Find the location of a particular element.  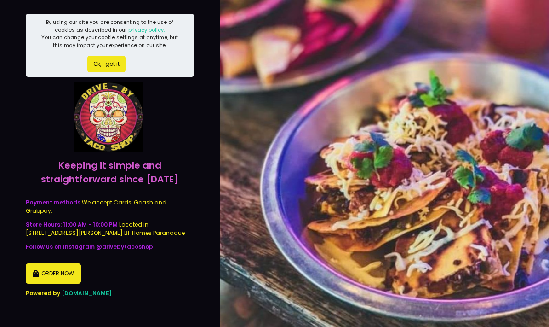

div: We accept Cards, Gcash and Grabpay. is located at coordinates (110, 207).